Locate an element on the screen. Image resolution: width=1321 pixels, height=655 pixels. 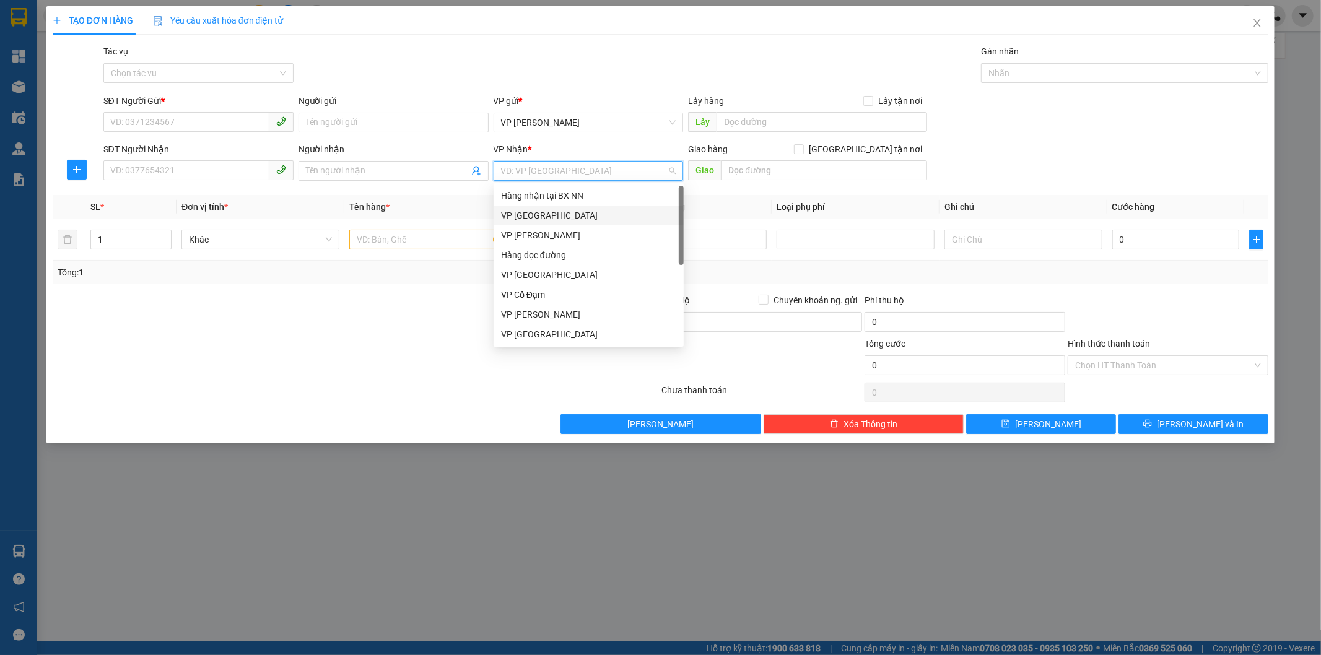
div: VP Mỹ Đình is located at coordinates (588, 215).